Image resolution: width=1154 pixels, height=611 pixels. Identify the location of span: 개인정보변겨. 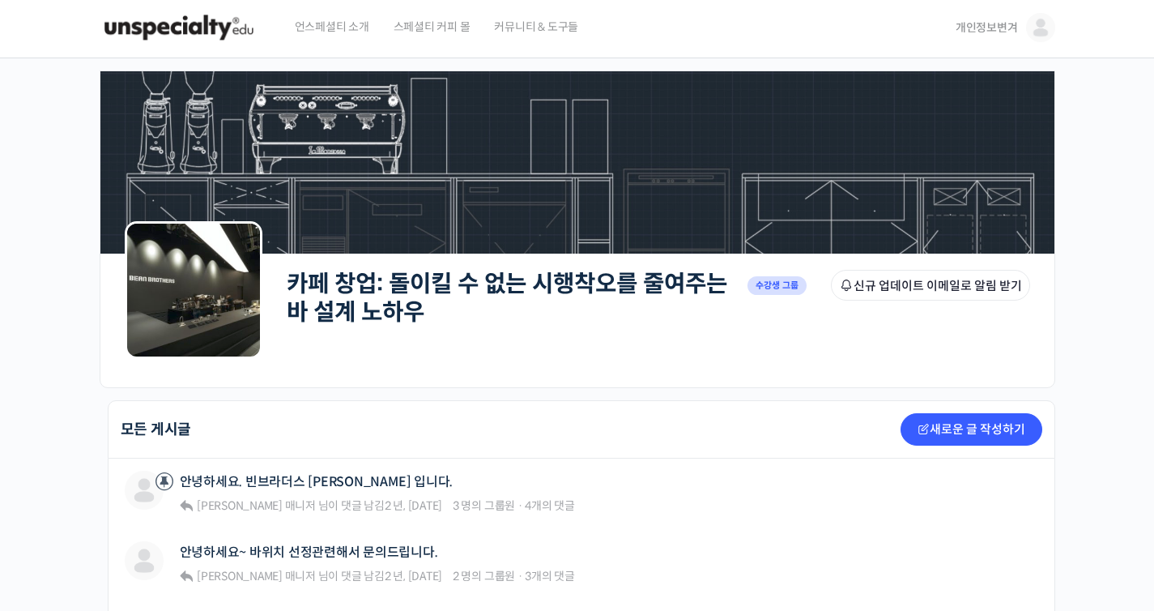
(987, 28).